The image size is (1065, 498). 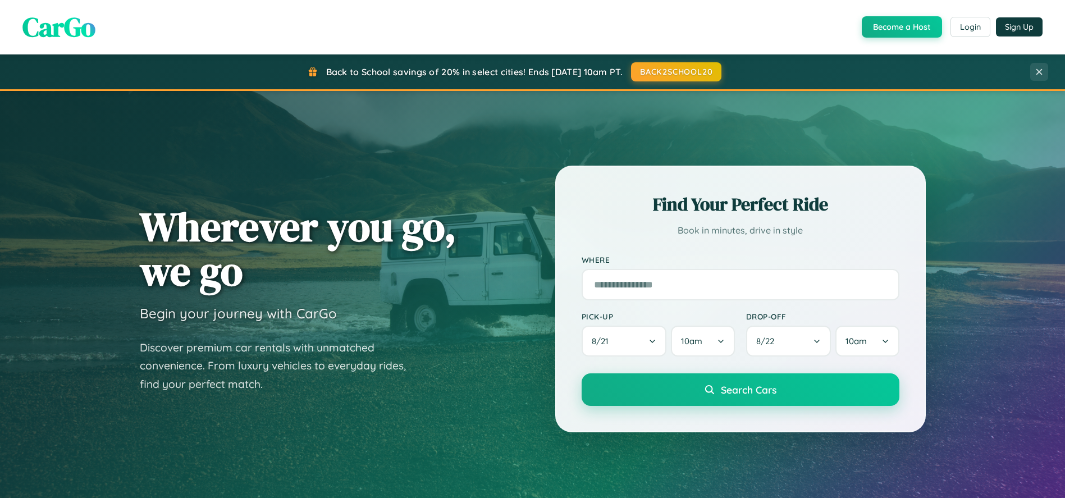 What do you see at coordinates (1019, 27) in the screenshot?
I see `button: Sign Up` at bounding box center [1019, 27].